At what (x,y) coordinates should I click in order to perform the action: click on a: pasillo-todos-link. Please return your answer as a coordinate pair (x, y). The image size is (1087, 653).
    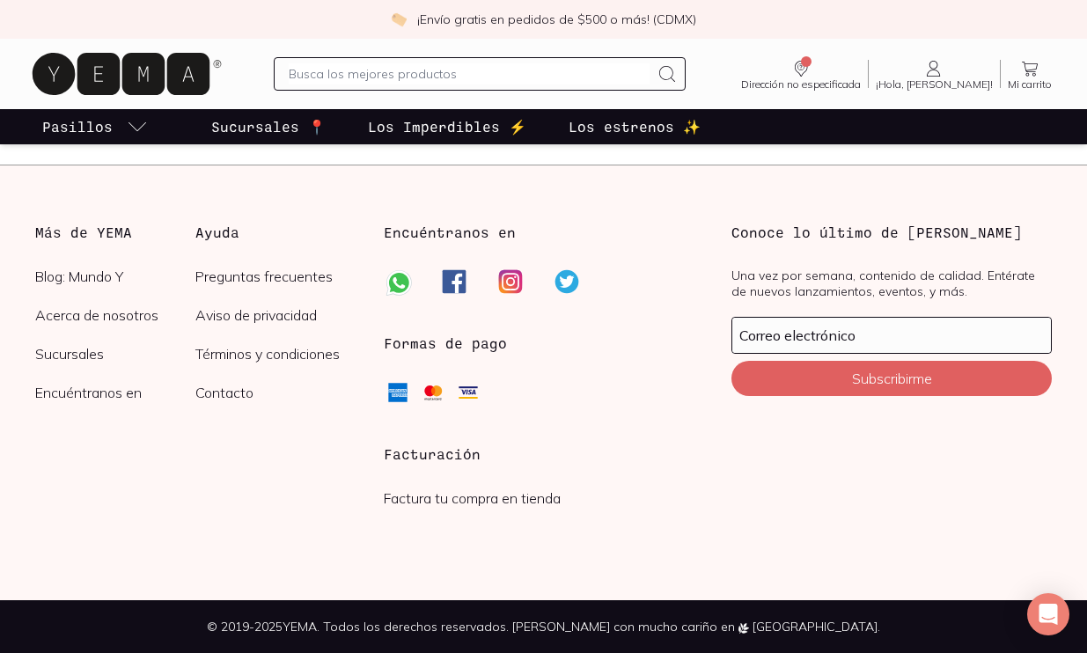
    Looking at the image, I should click on (95, 127).